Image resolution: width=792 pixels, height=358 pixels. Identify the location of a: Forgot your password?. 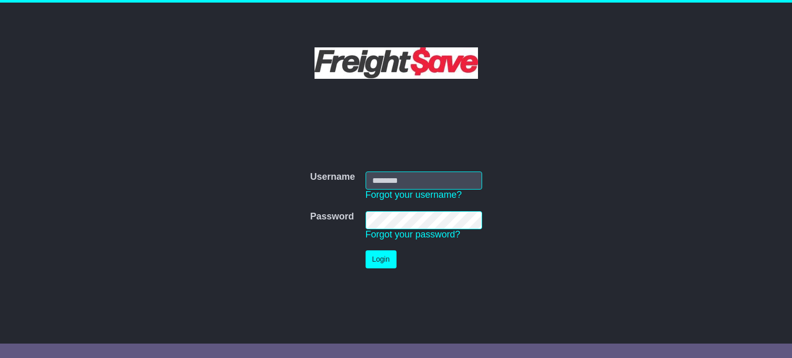
(413, 234).